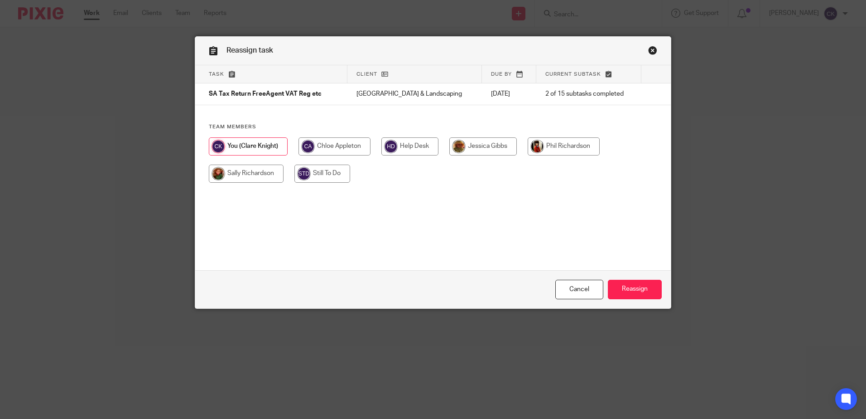  Describe the element at coordinates (573, 74) in the screenshot. I see `span: Current subtask` at that location.